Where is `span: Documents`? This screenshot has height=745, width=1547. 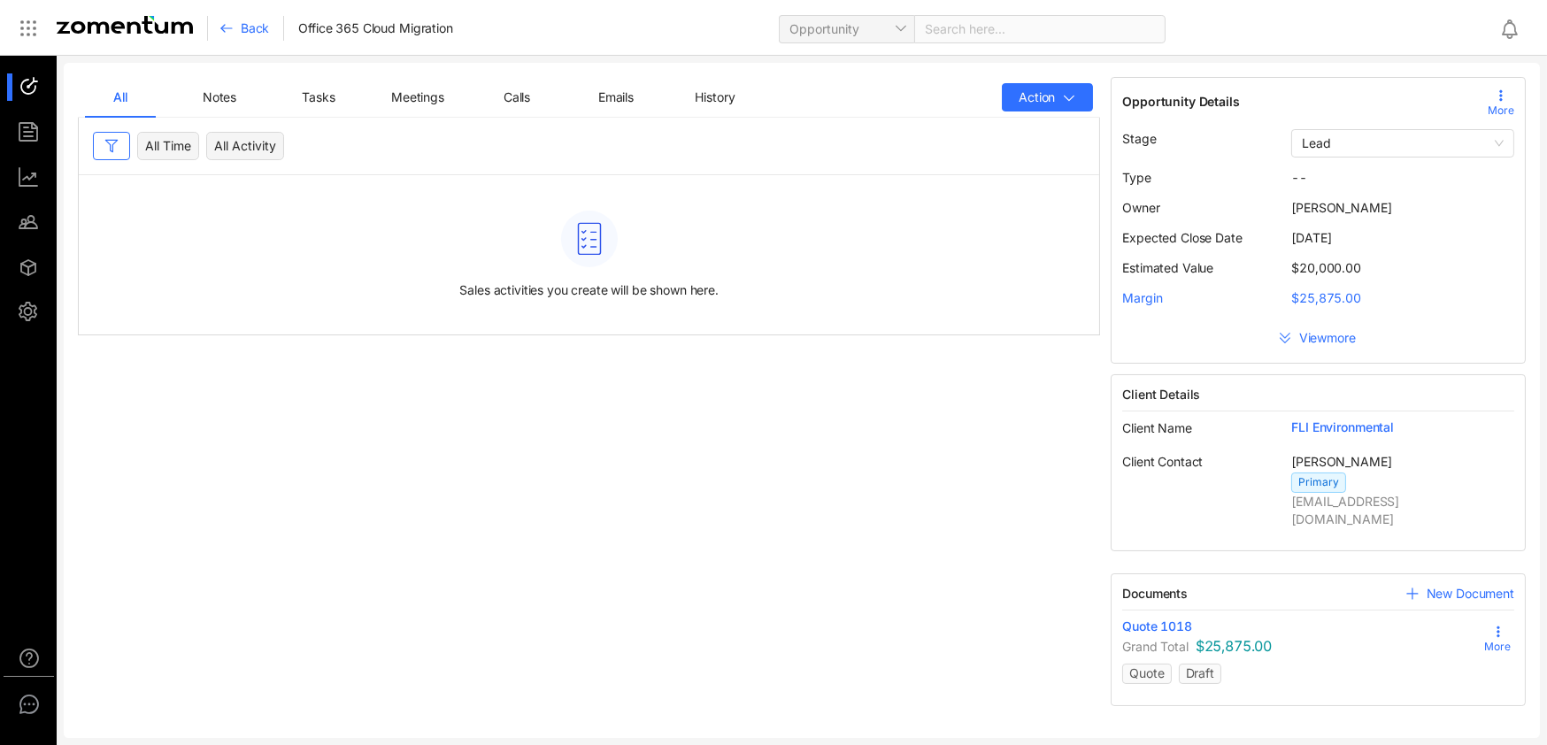 span: Documents is located at coordinates (1155, 594).